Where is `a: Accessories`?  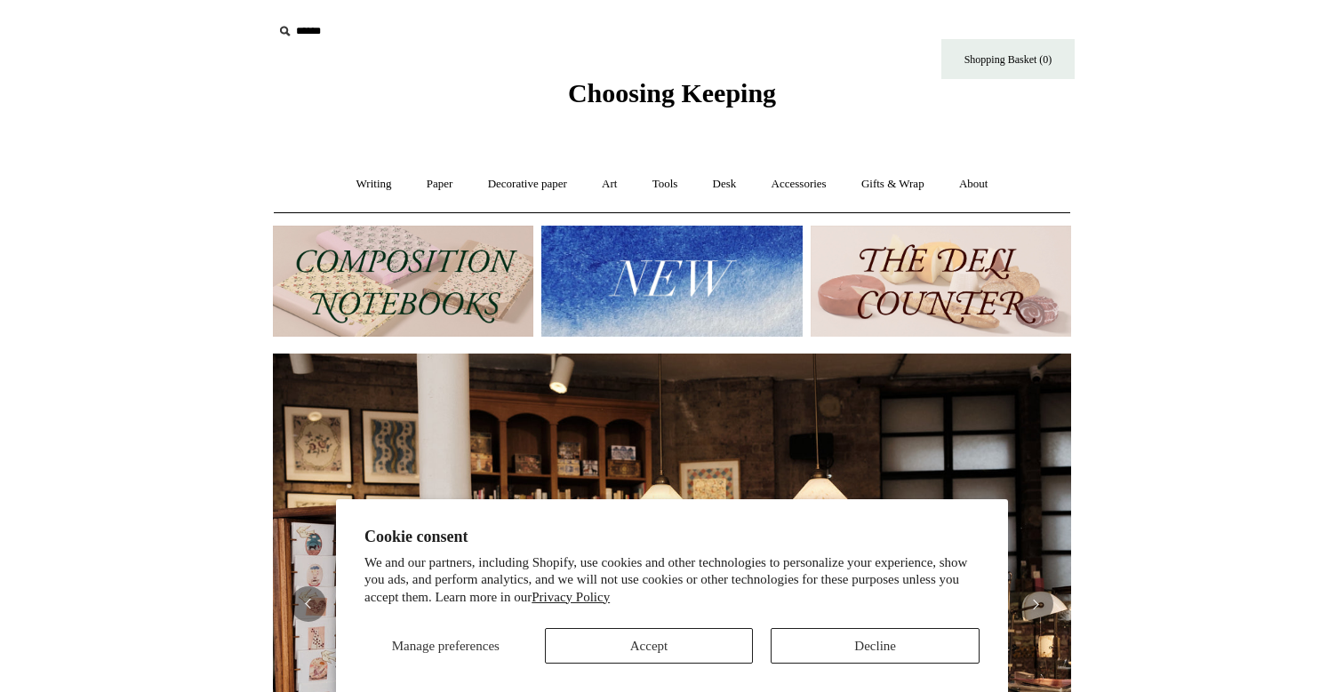 a: Accessories is located at coordinates (799, 184).